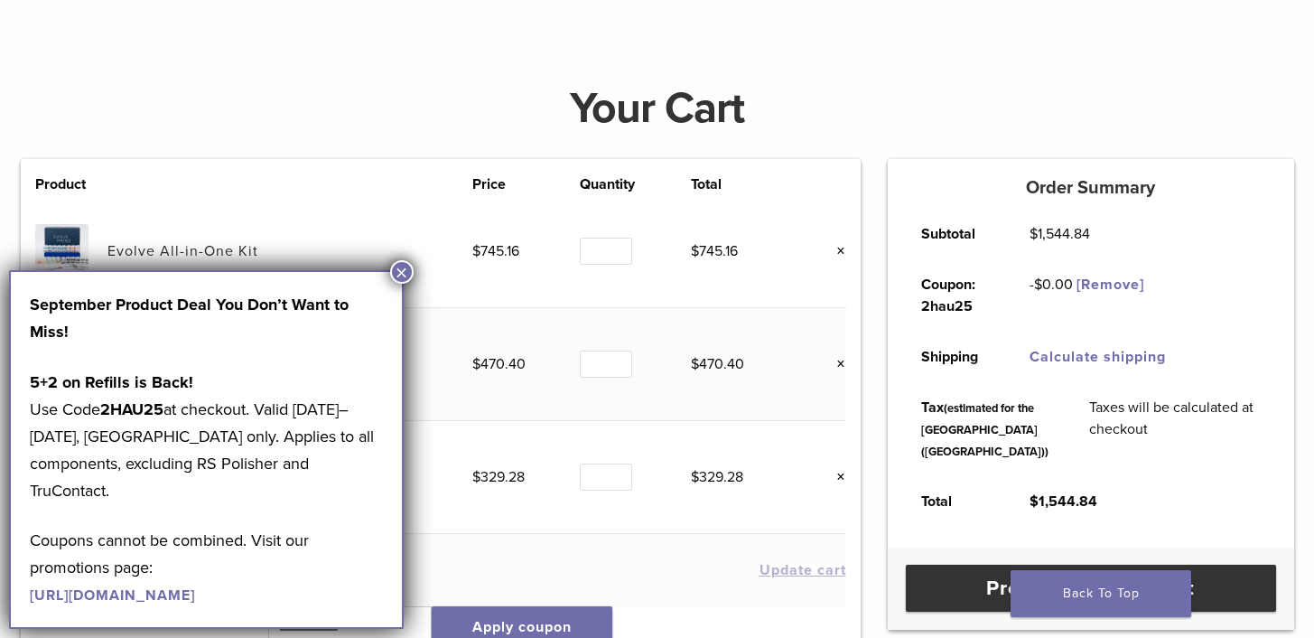 This screenshot has height=638, width=1314. What do you see at coordinates (189, 318) in the screenshot?
I see `strong: September Product Deal You Don’t Want to Miss!` at bounding box center [189, 318].